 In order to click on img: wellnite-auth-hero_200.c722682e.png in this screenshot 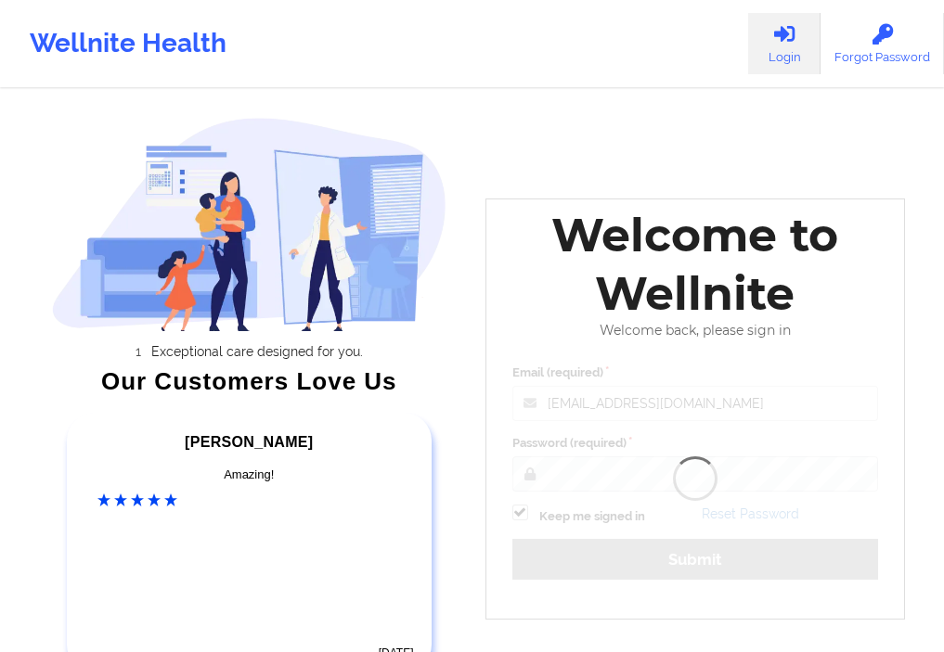, I will do `click(249, 224)`.